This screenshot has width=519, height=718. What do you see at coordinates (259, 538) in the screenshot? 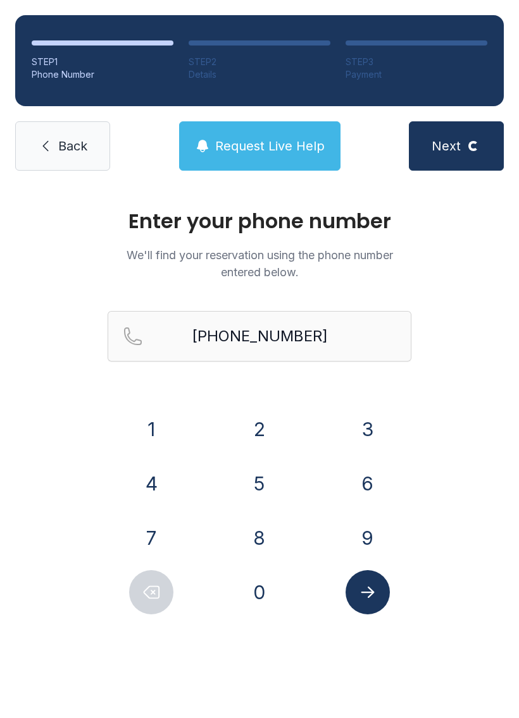
I see `button: 8` at bounding box center [259, 538].